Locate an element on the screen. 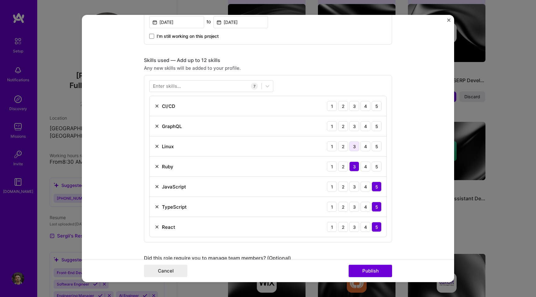 The image size is (536, 297). span: I’m still working on this project is located at coordinates (188, 36).